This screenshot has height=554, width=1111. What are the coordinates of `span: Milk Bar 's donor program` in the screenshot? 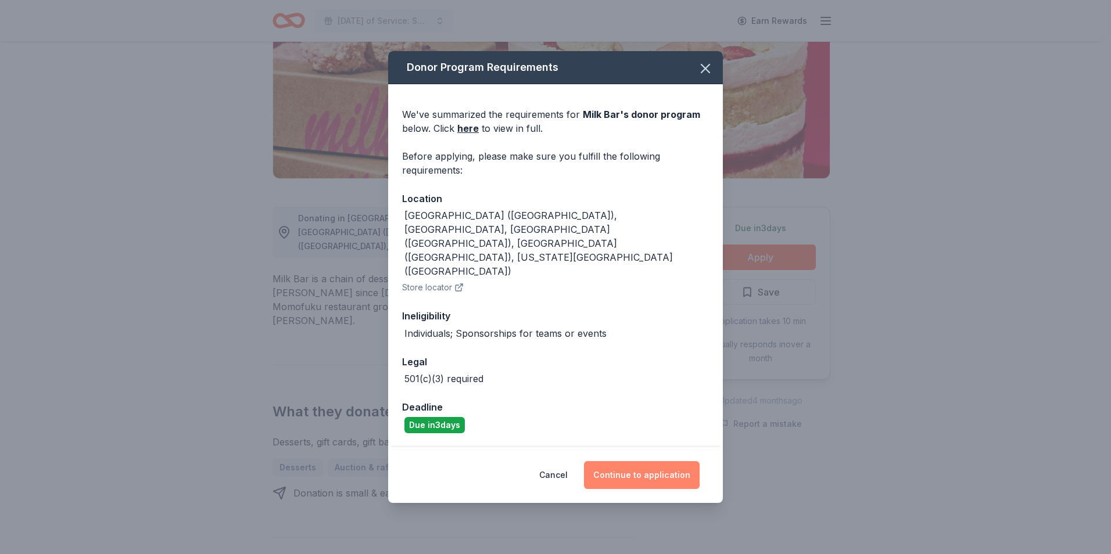 It's located at (641, 114).